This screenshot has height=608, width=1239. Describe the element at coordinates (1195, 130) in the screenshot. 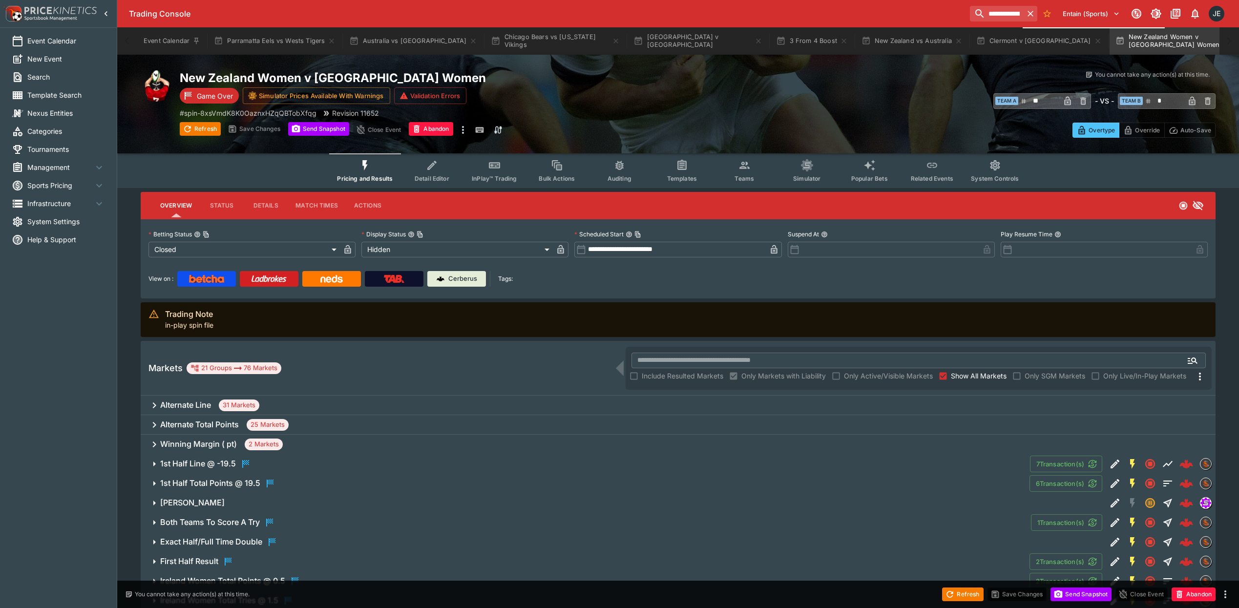

I see `p: Auto-Save` at that location.